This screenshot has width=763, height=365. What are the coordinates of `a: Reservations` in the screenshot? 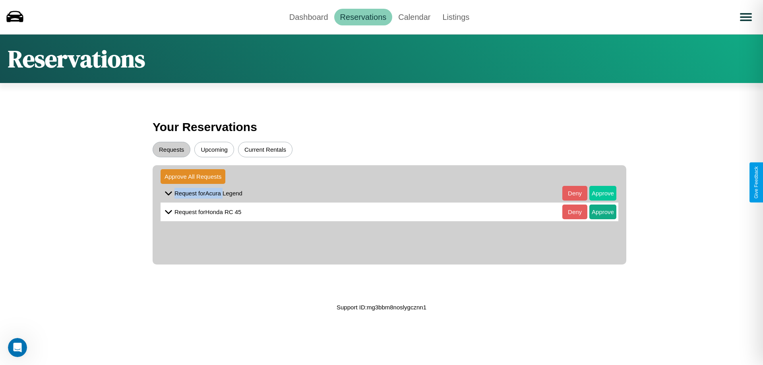 It's located at (363, 17).